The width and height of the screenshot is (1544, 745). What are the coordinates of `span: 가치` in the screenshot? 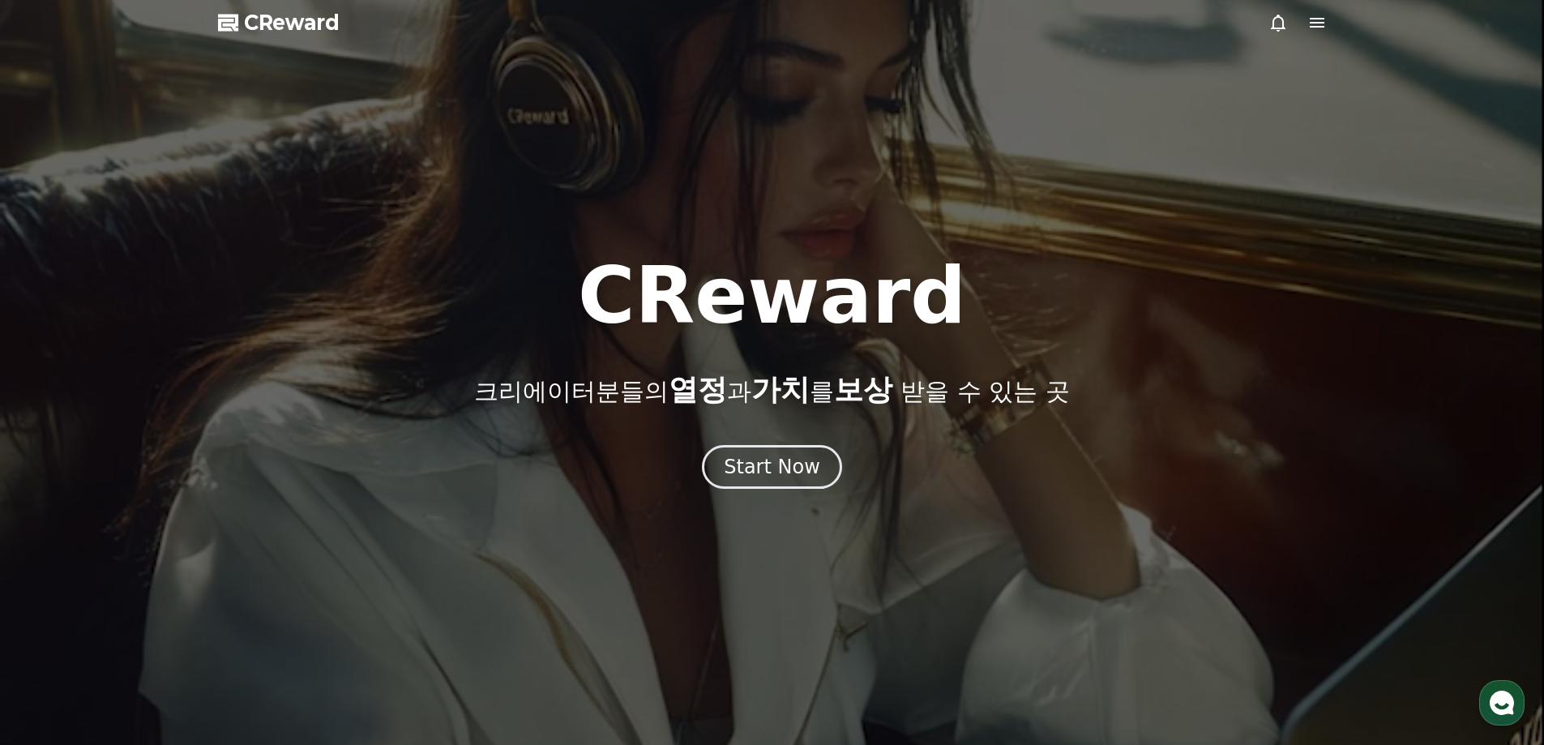 It's located at (780, 389).